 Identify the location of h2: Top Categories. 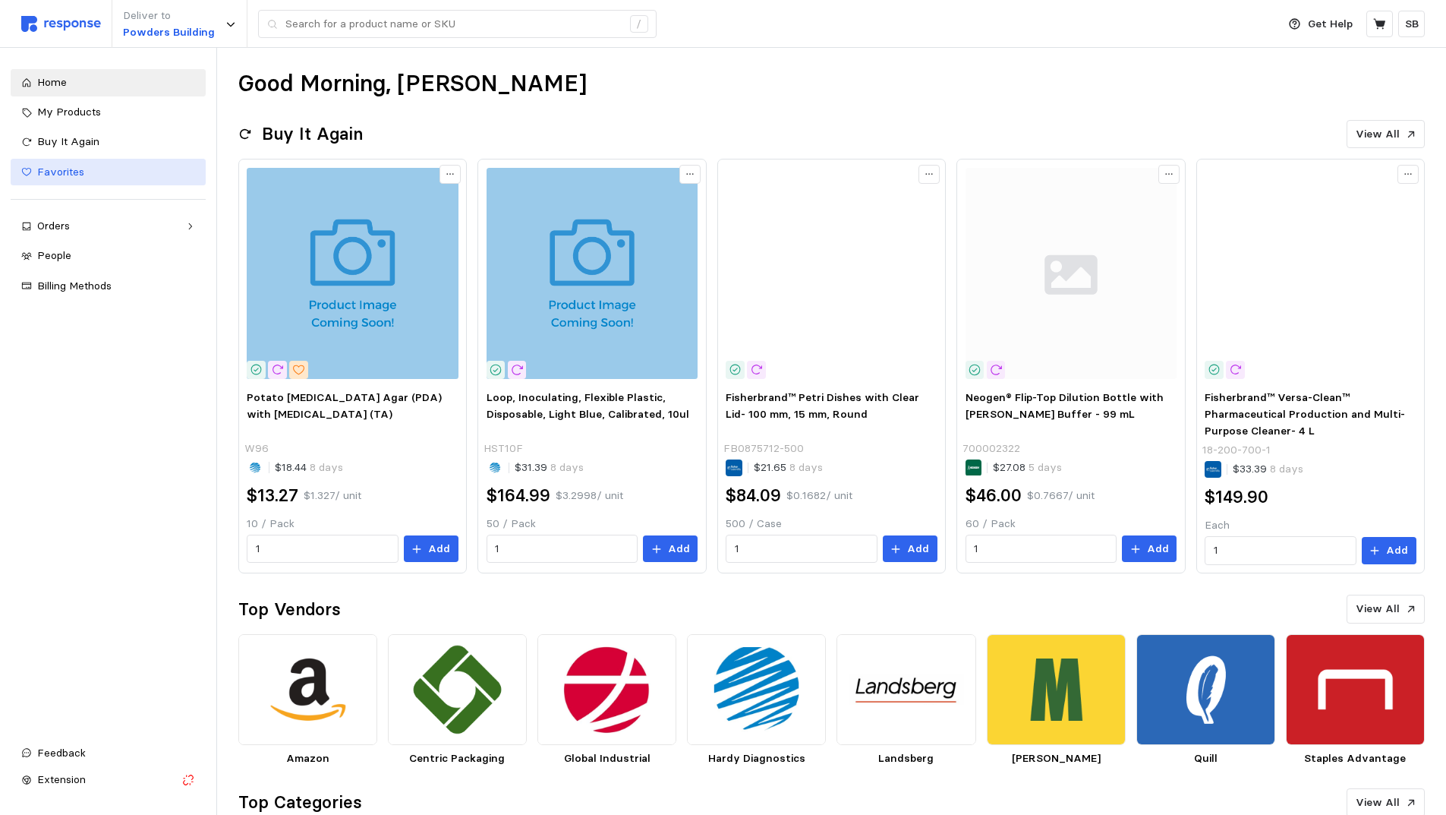
(300, 802).